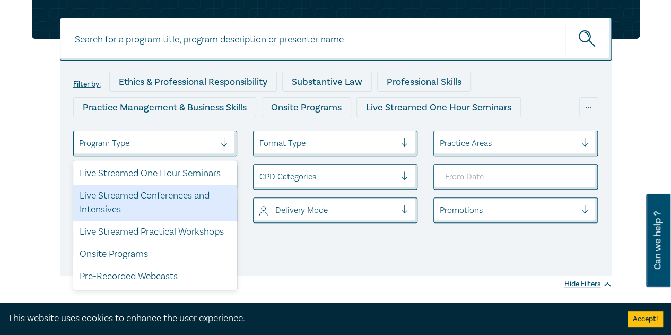 Image resolution: width=671 pixels, height=335 pixels. I want to click on input: From Date, so click(516, 177).